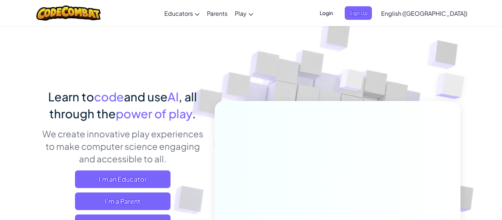  I want to click on a: I'm a Parent, so click(123, 201).